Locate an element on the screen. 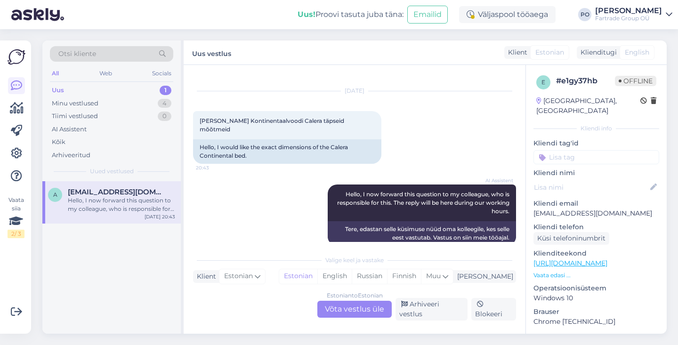 This screenshot has height=345, width=678. b: Uus! is located at coordinates (306, 14).